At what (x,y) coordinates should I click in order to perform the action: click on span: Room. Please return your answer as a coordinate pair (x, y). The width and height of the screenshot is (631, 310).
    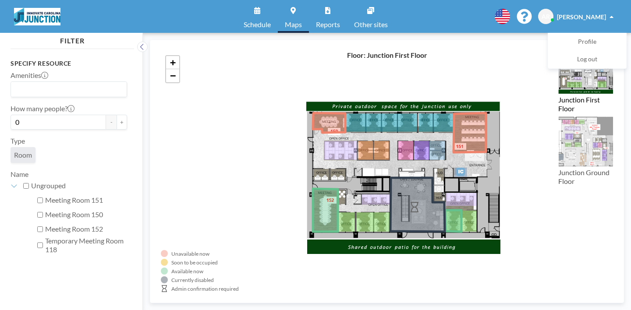
    Looking at the image, I should click on (23, 155).